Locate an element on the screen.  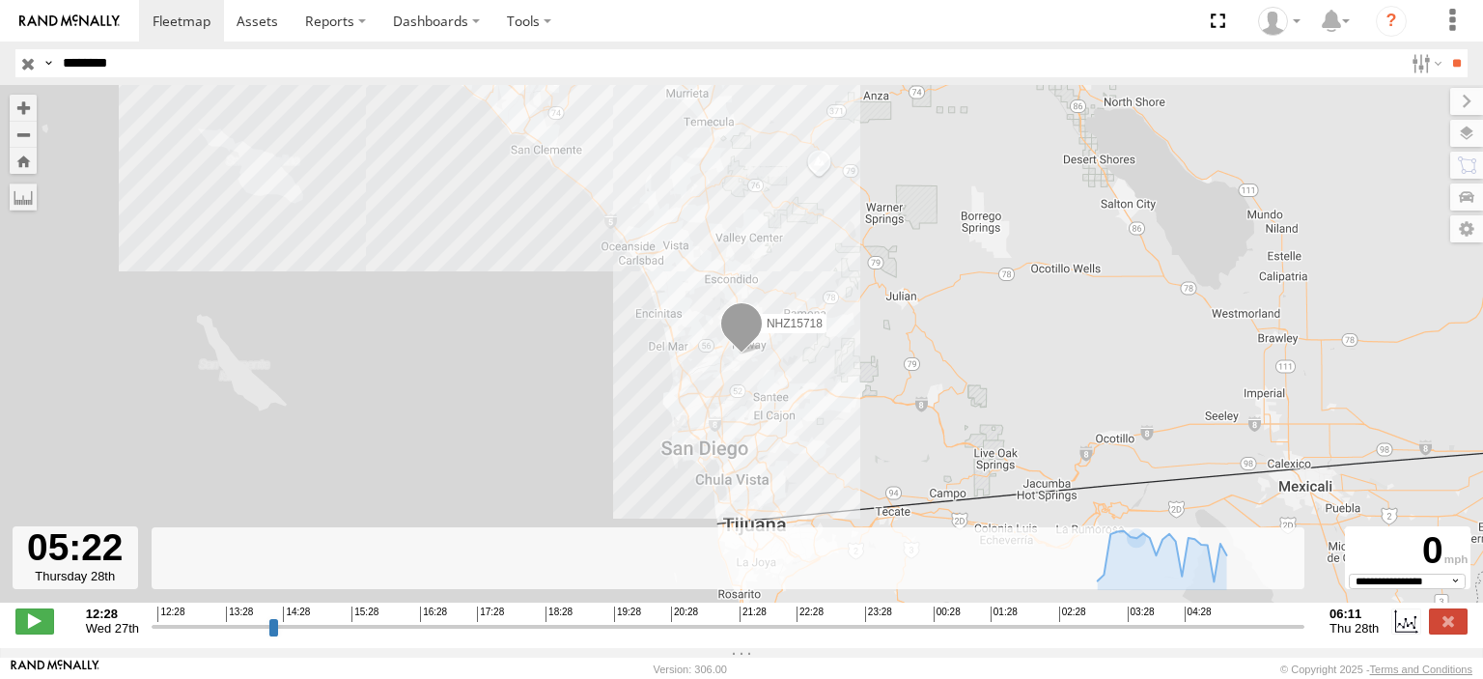
span: 02:28 is located at coordinates (1073, 614).